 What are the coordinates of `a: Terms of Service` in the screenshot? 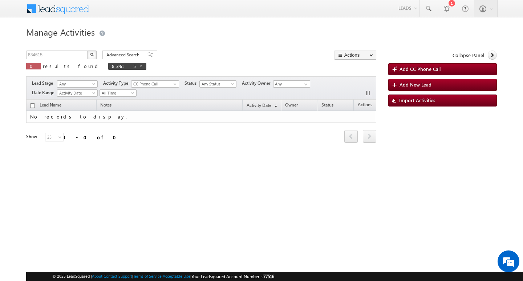 It's located at (148, 276).